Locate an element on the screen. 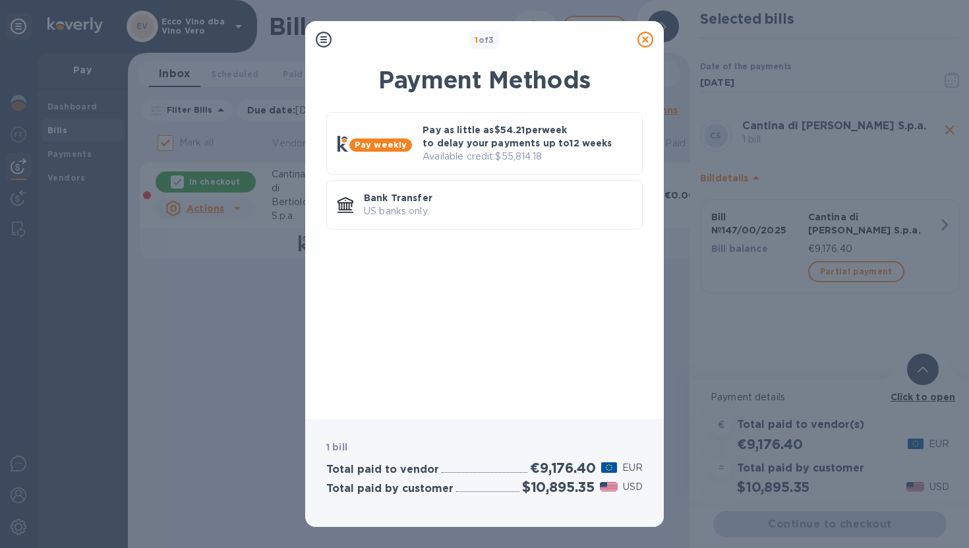 This screenshot has width=969, height=548. h3: Total paid to vendor is located at coordinates (382, 469).